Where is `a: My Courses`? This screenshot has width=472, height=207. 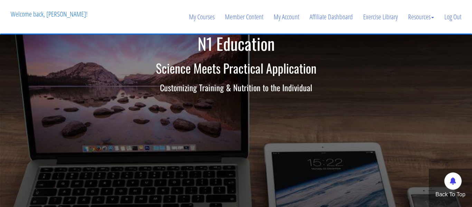 a: My Courses is located at coordinates (202, 17).